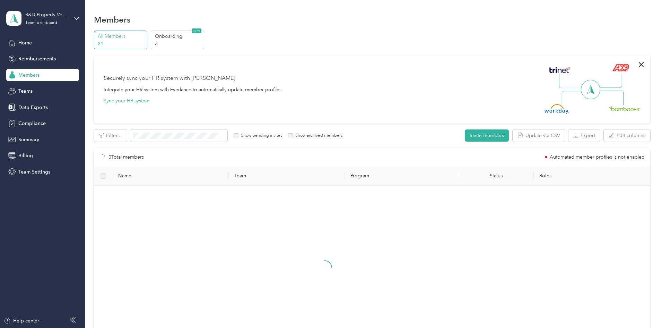  I want to click on p: 3, so click(179, 43).